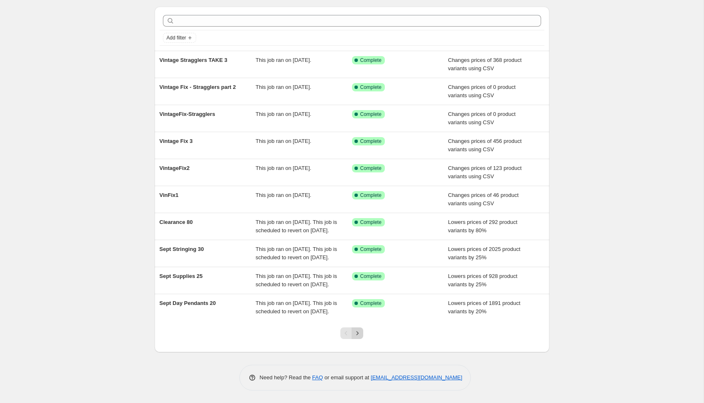 The height and width of the screenshot is (403, 704). I want to click on span: VinFix1, so click(169, 195).